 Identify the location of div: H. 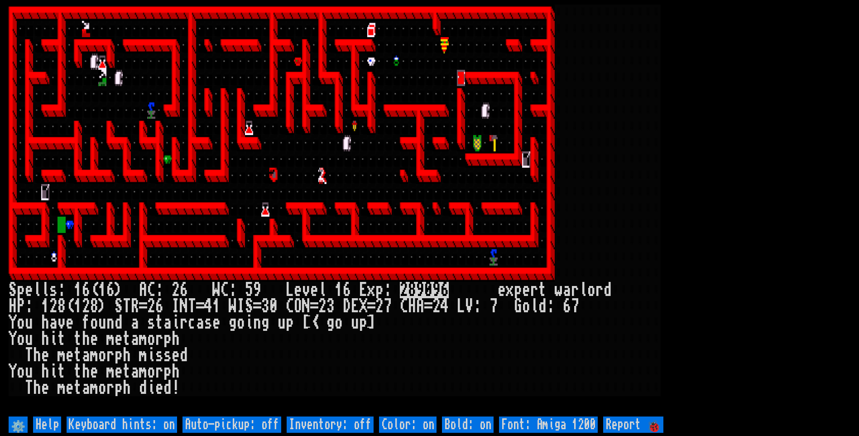
(13, 306).